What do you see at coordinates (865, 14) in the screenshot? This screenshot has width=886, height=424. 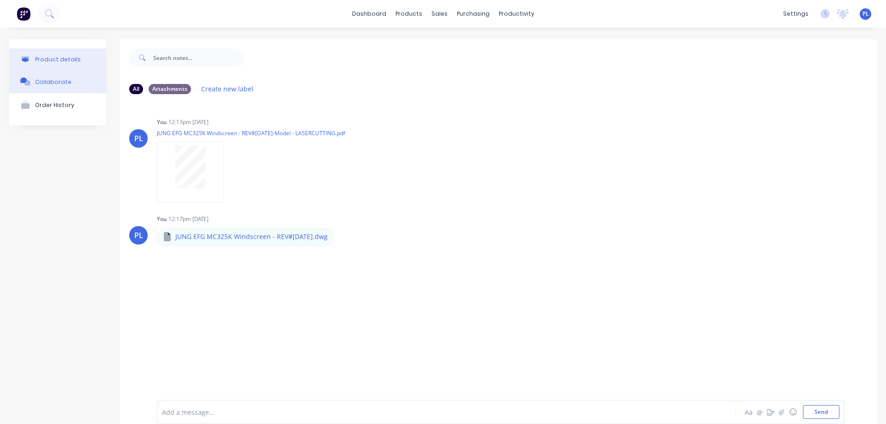 I see `span: PL` at bounding box center [865, 14].